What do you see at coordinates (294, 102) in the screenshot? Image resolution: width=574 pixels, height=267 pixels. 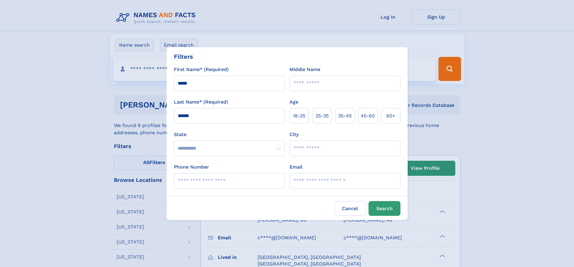 I see `label: Age` at bounding box center [294, 102].